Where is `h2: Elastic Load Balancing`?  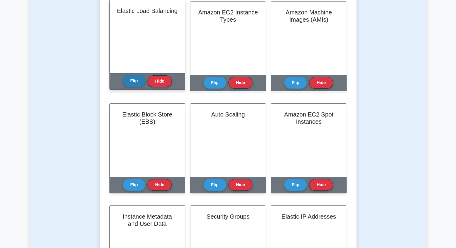 h2: Elastic Load Balancing is located at coordinates (147, 11).